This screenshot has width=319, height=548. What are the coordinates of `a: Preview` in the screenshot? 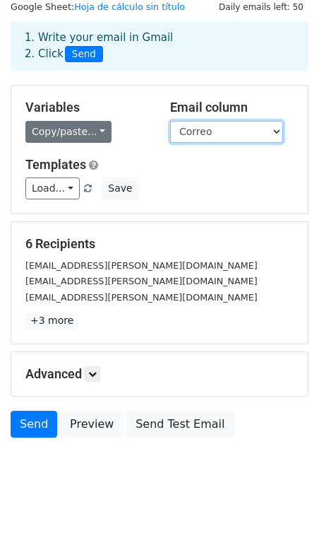 It's located at (92, 424).